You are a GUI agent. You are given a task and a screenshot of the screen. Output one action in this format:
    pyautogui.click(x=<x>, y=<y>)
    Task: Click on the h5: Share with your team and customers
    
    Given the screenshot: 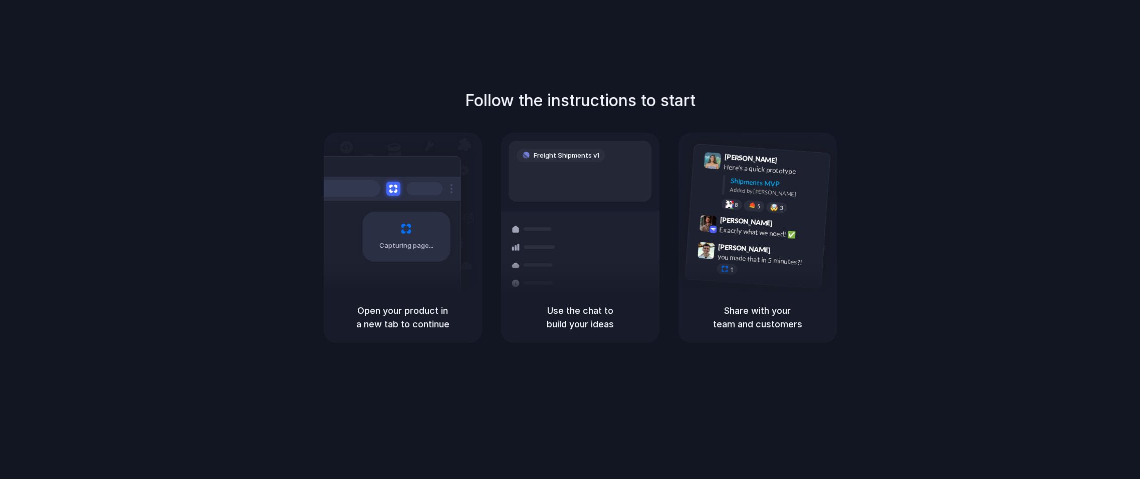 What is the action you would take?
    pyautogui.click(x=757, y=318)
    